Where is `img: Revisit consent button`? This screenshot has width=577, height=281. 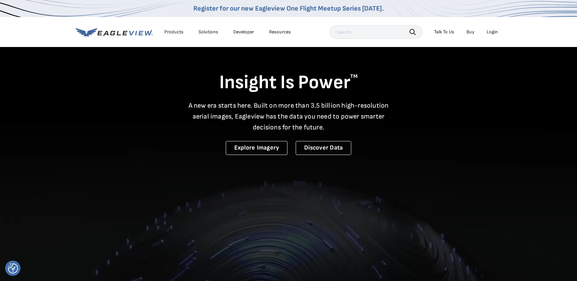
img: Revisit consent button is located at coordinates (13, 269).